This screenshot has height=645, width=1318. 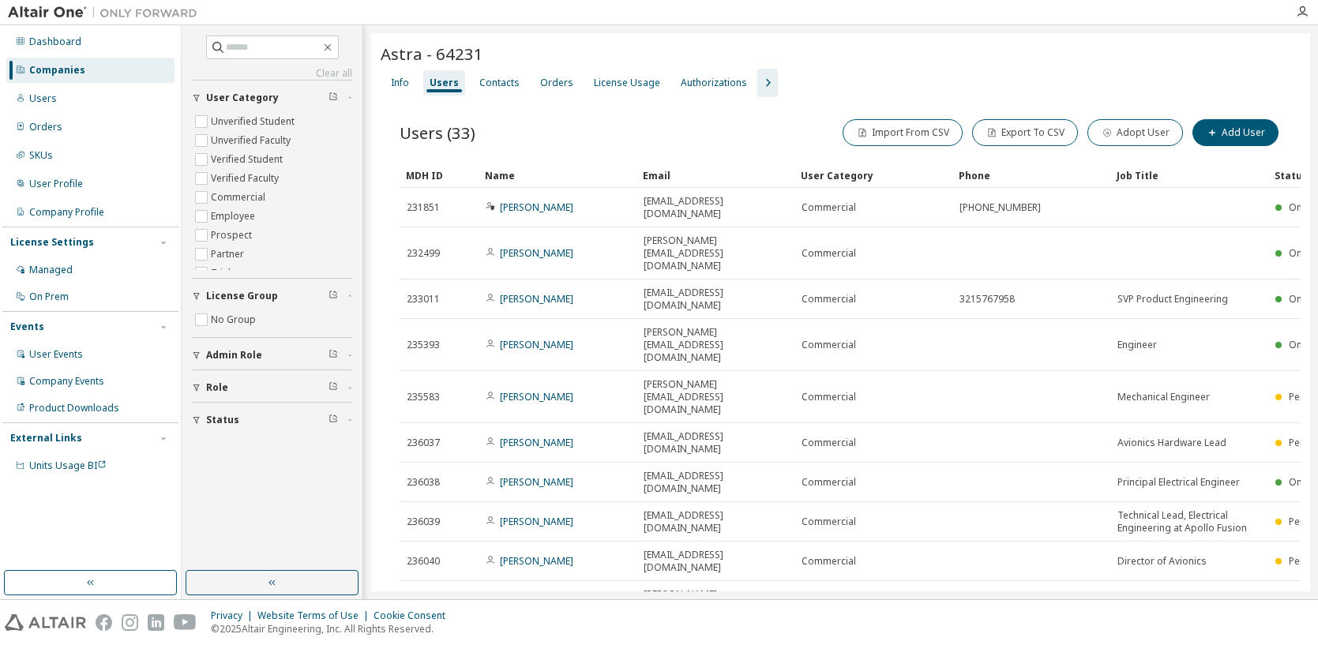 I want to click on div: SKUs, so click(x=41, y=156).